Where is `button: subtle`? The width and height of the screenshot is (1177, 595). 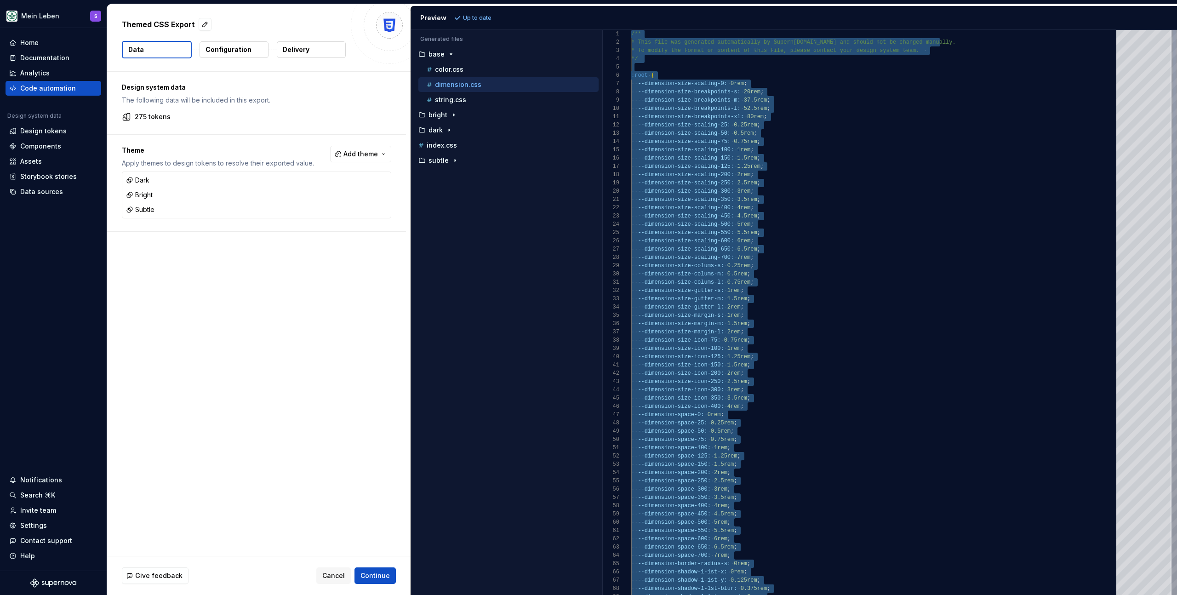
button: subtle is located at coordinates (507, 160).